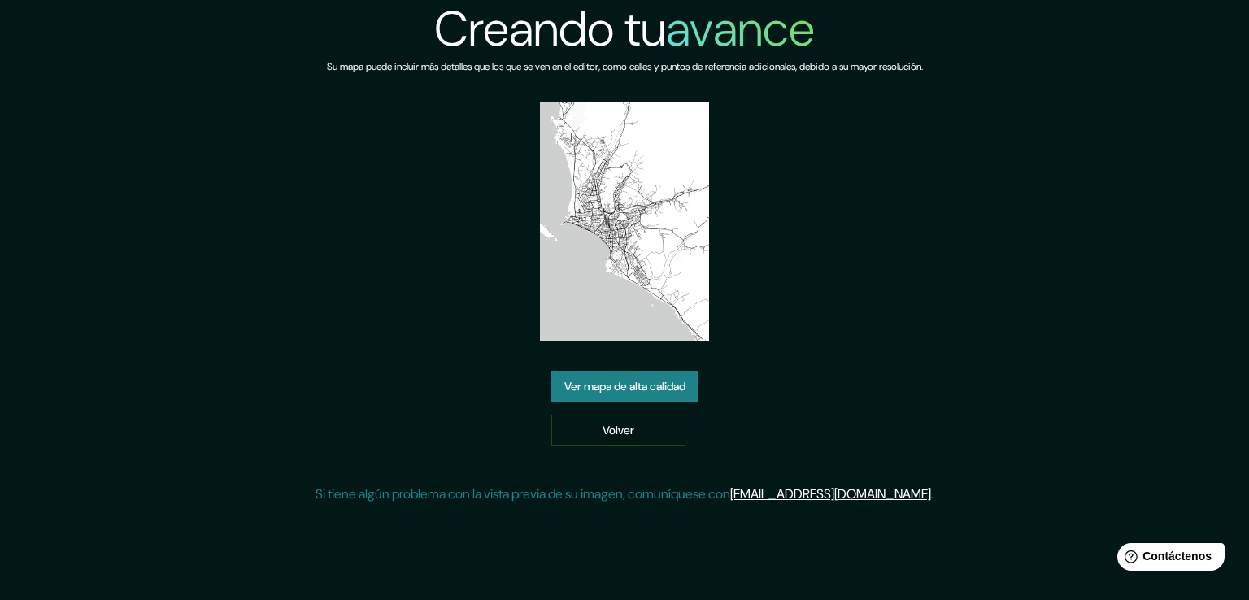  I want to click on img: vista previa del mapa creado, so click(624, 221).